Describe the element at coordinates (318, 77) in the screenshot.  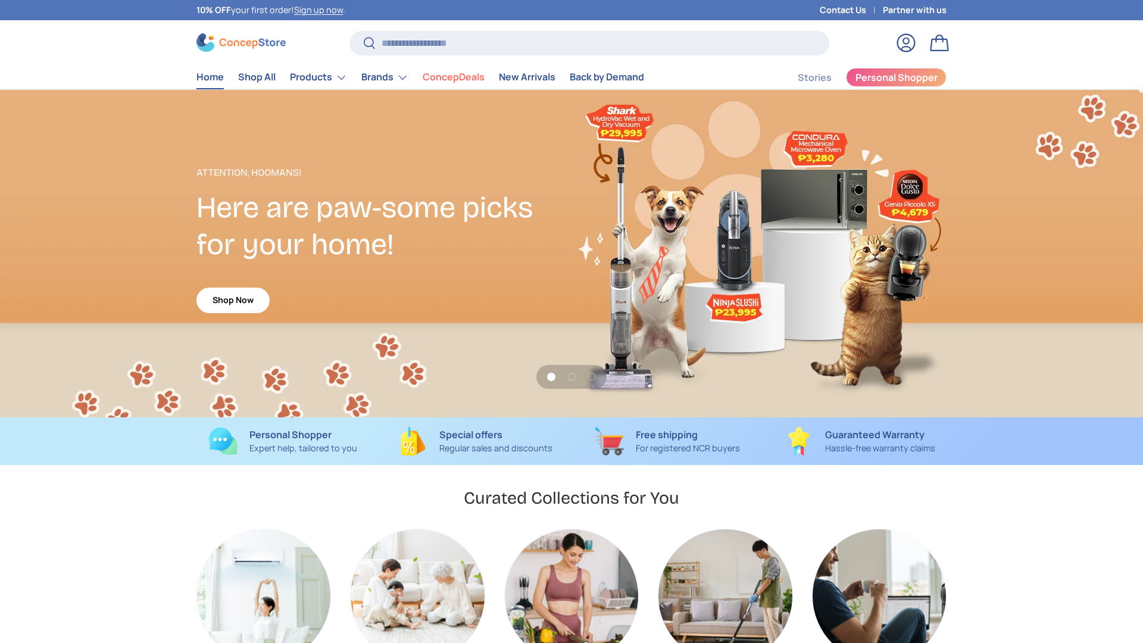
I see `summary: Products` at that location.